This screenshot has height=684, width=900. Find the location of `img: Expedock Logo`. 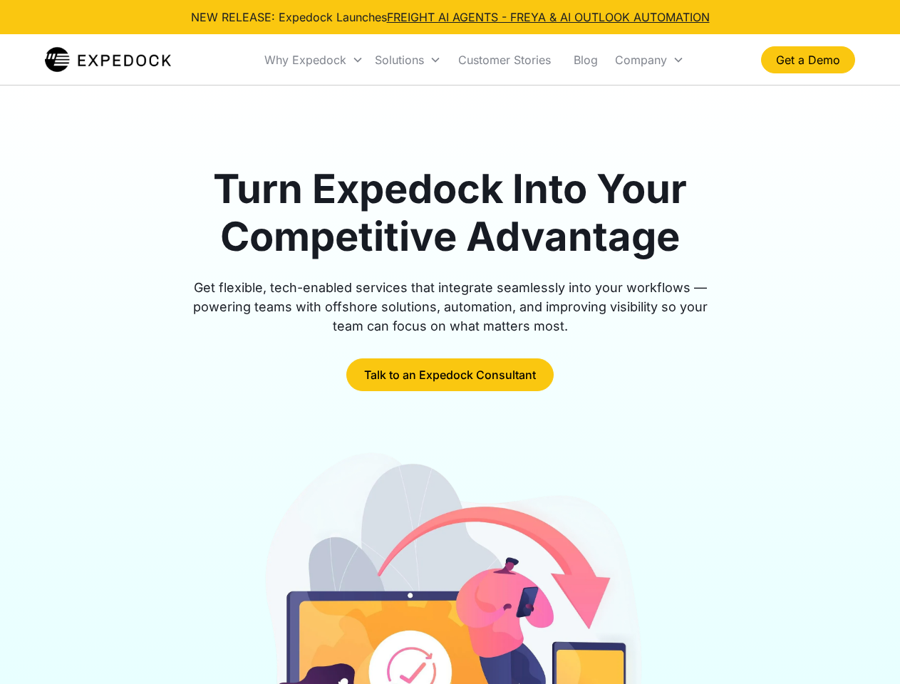

img: Expedock Logo is located at coordinates (108, 60).